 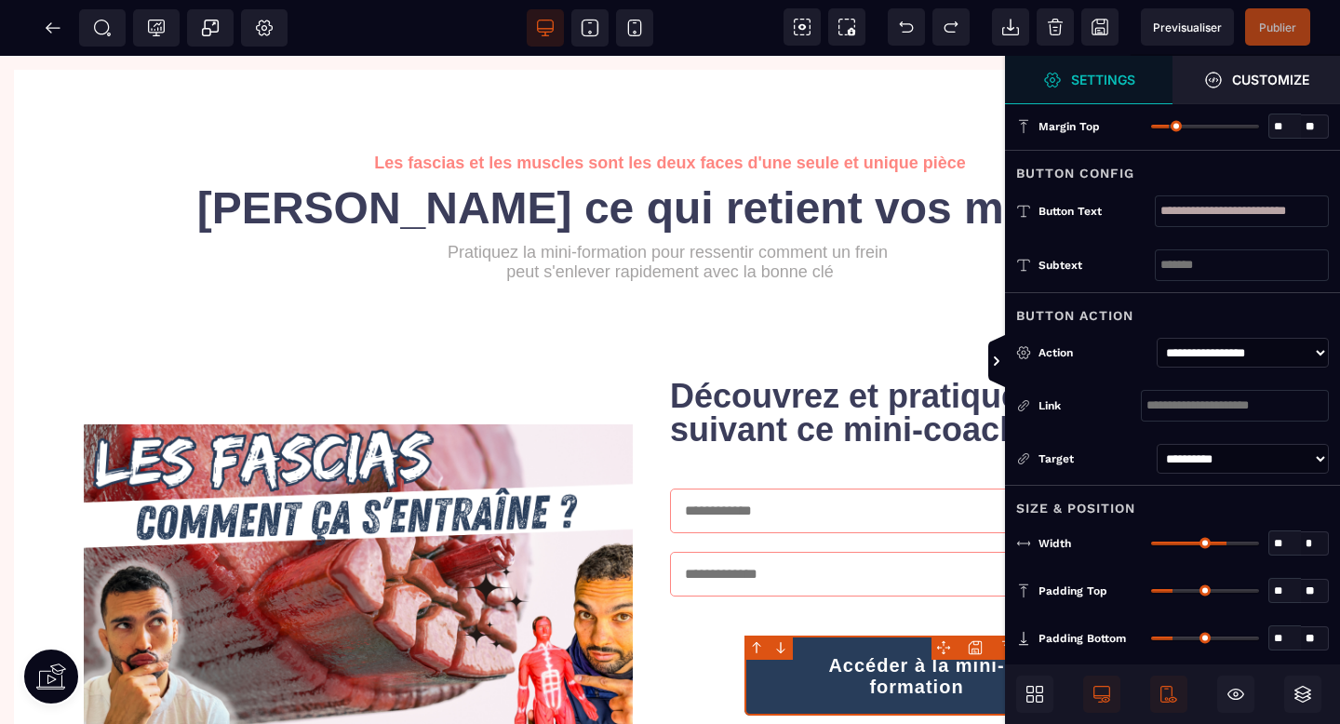 What do you see at coordinates (926, 357) in the screenshot?
I see `text: Découvrez et pratiquez en suivant ce mini-coaching` at bounding box center [926, 357].